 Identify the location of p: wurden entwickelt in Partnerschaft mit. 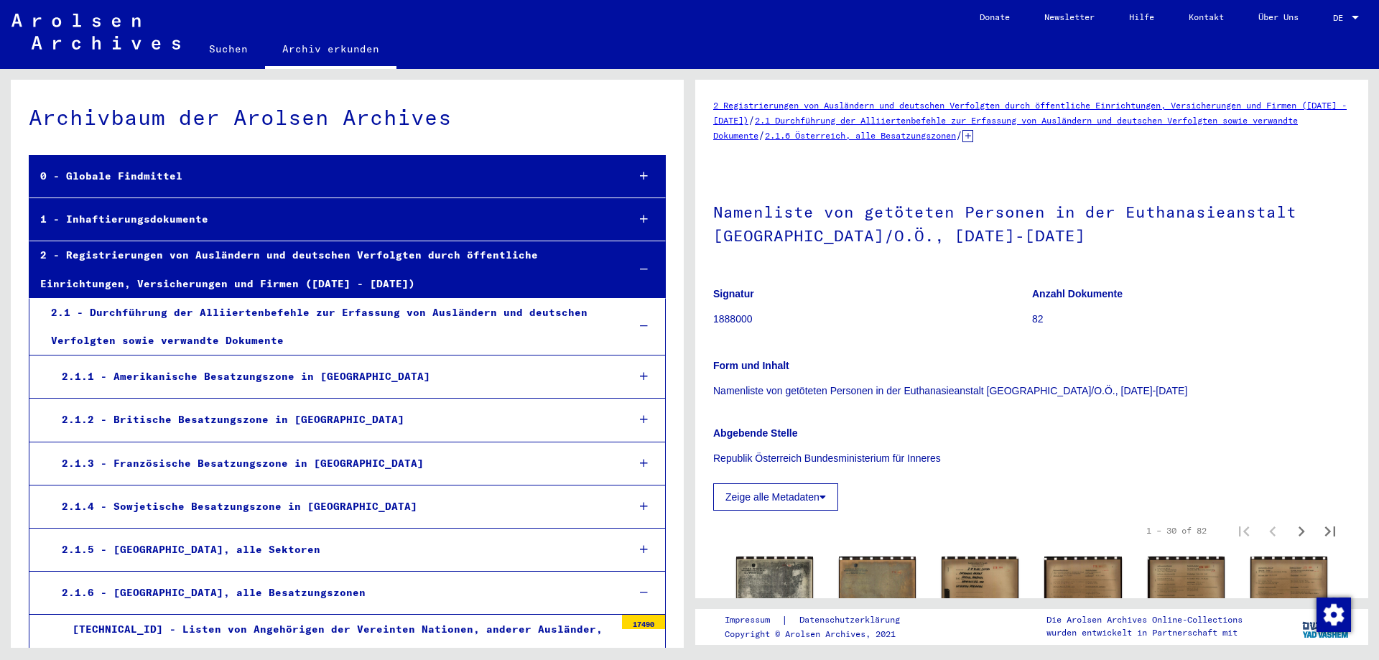
(1144, 633).